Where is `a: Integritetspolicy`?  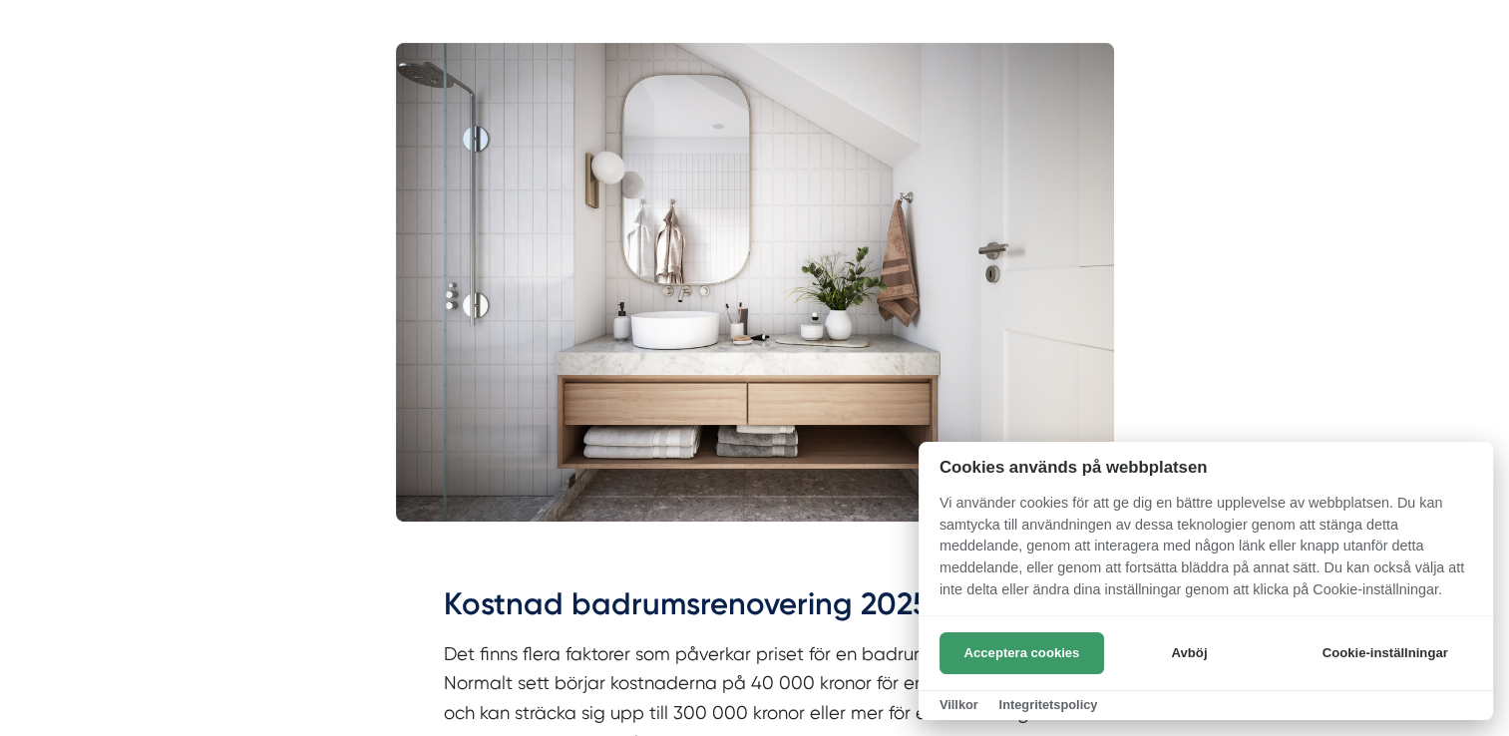
a: Integritetspolicy is located at coordinates (1047, 704).